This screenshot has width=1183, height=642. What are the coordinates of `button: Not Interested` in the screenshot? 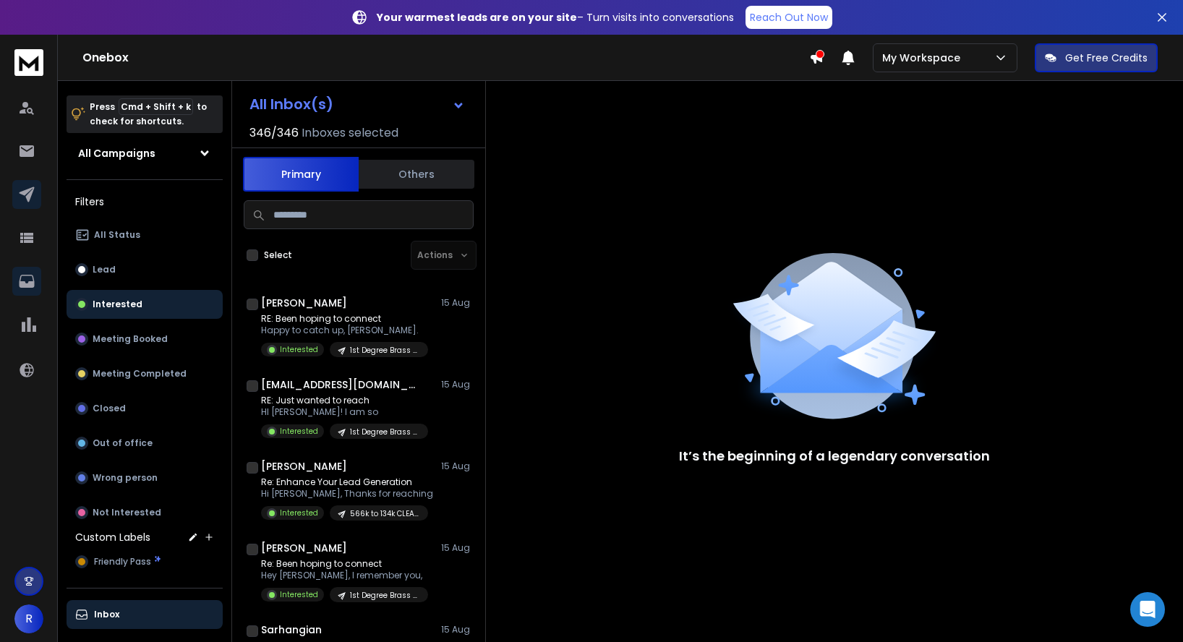 It's located at (145, 512).